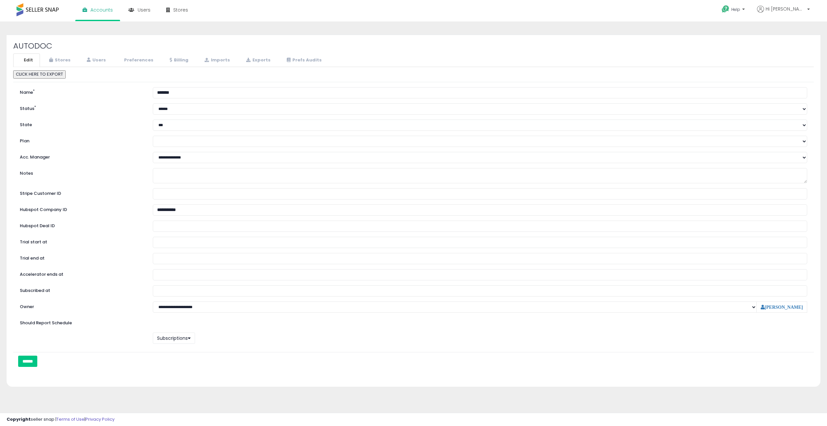 The width and height of the screenshot is (827, 426). What do you see at coordinates (414, 46) in the screenshot?
I see `h2: AUTODOC` at bounding box center [414, 46].